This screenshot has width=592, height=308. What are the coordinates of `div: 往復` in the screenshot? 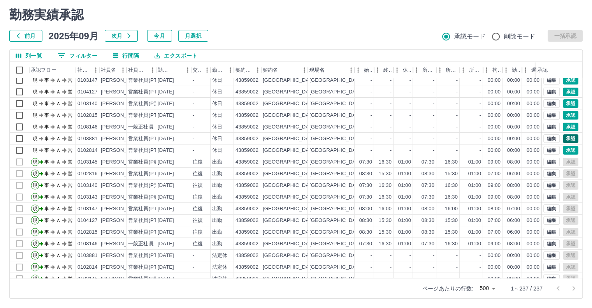 It's located at (198, 162).